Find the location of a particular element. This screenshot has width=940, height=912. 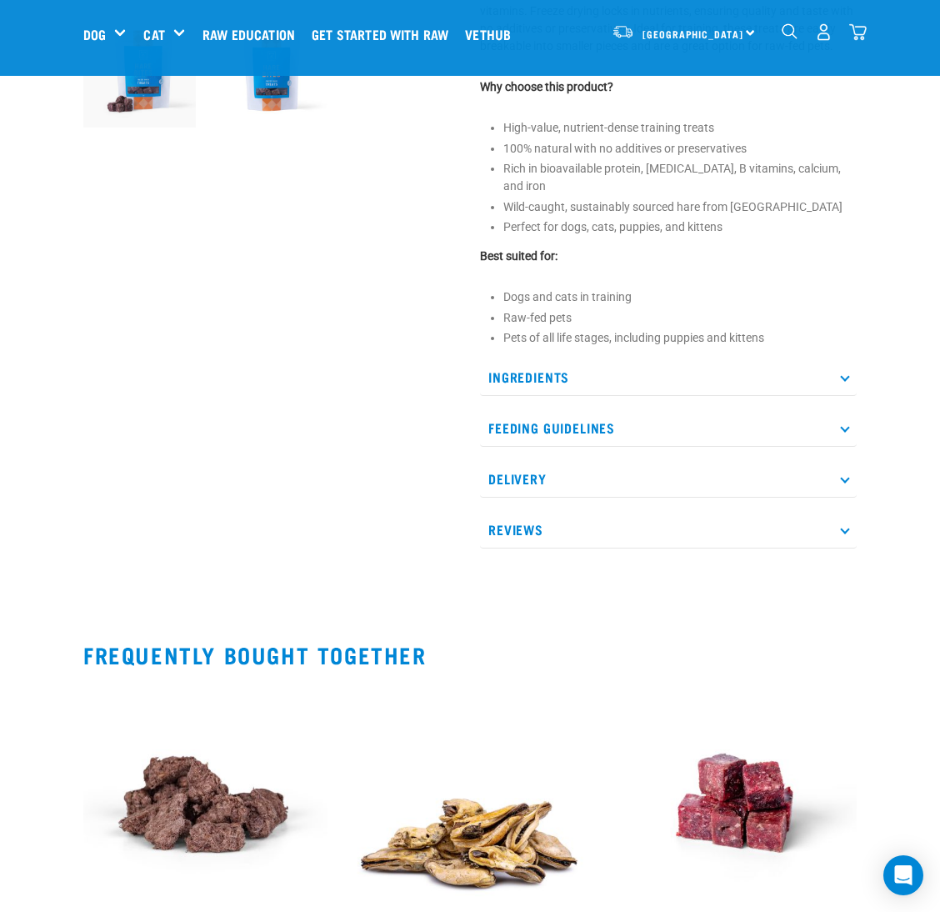

p: Feeding Guidelines is located at coordinates (668, 428).